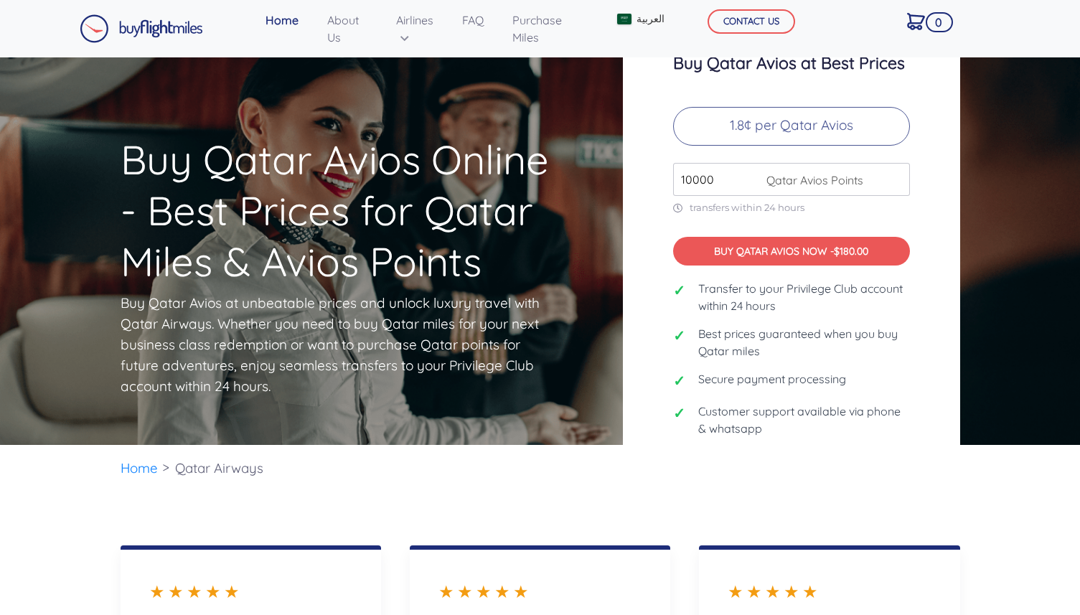 The image size is (1080, 615). I want to click on h3: Buy Qatar Avios at Best Prices, so click(792, 63).